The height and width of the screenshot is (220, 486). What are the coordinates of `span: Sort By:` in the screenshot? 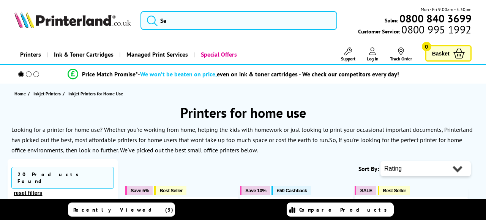 It's located at (369, 169).